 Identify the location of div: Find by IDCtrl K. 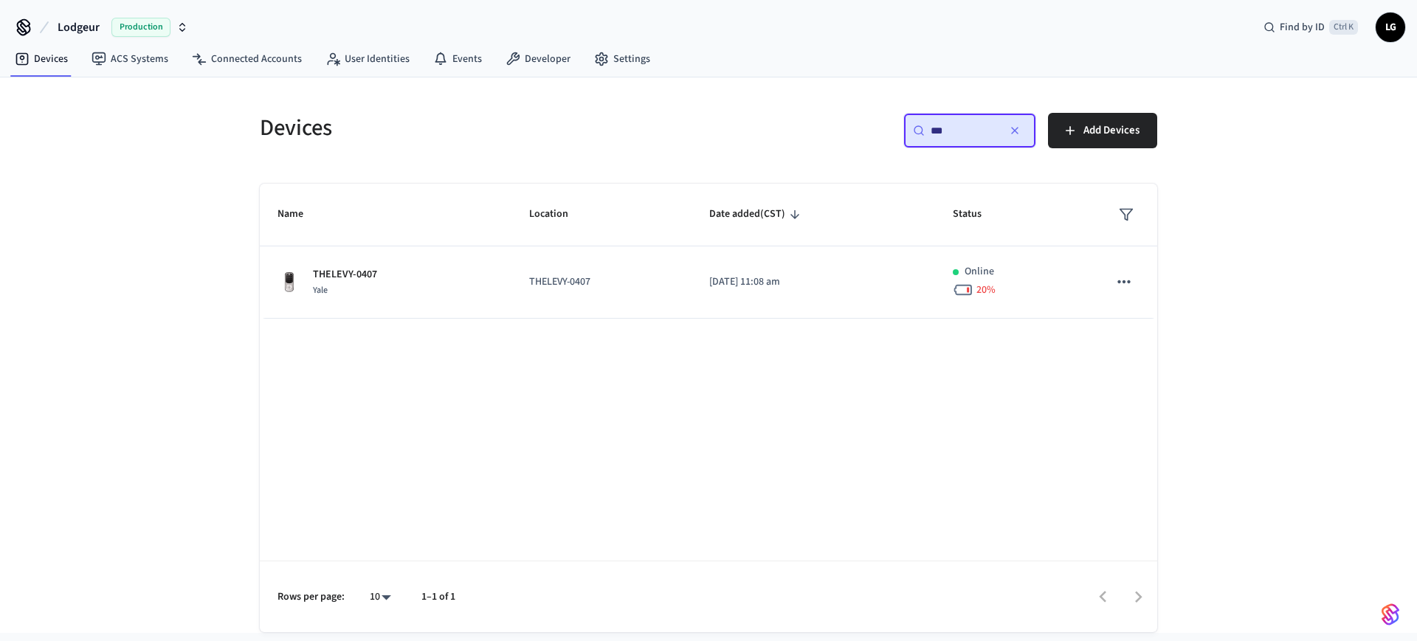
(1310, 27).